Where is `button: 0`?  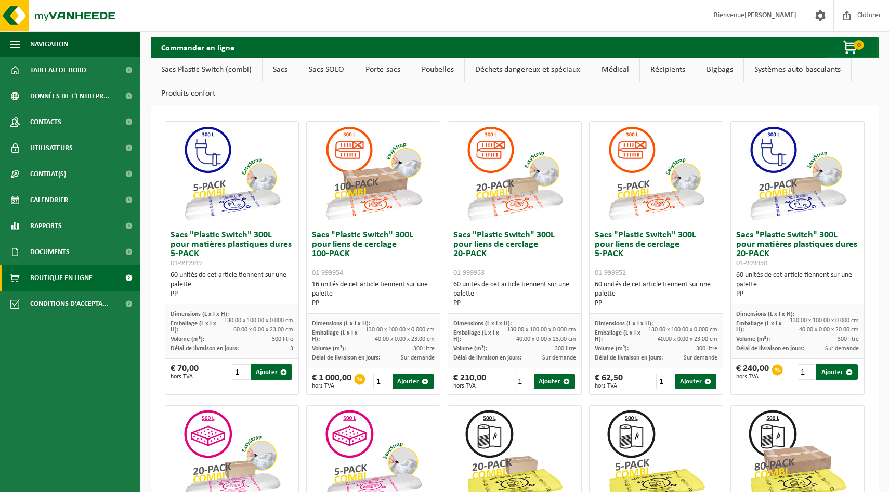
button: 0 is located at coordinates (852, 47).